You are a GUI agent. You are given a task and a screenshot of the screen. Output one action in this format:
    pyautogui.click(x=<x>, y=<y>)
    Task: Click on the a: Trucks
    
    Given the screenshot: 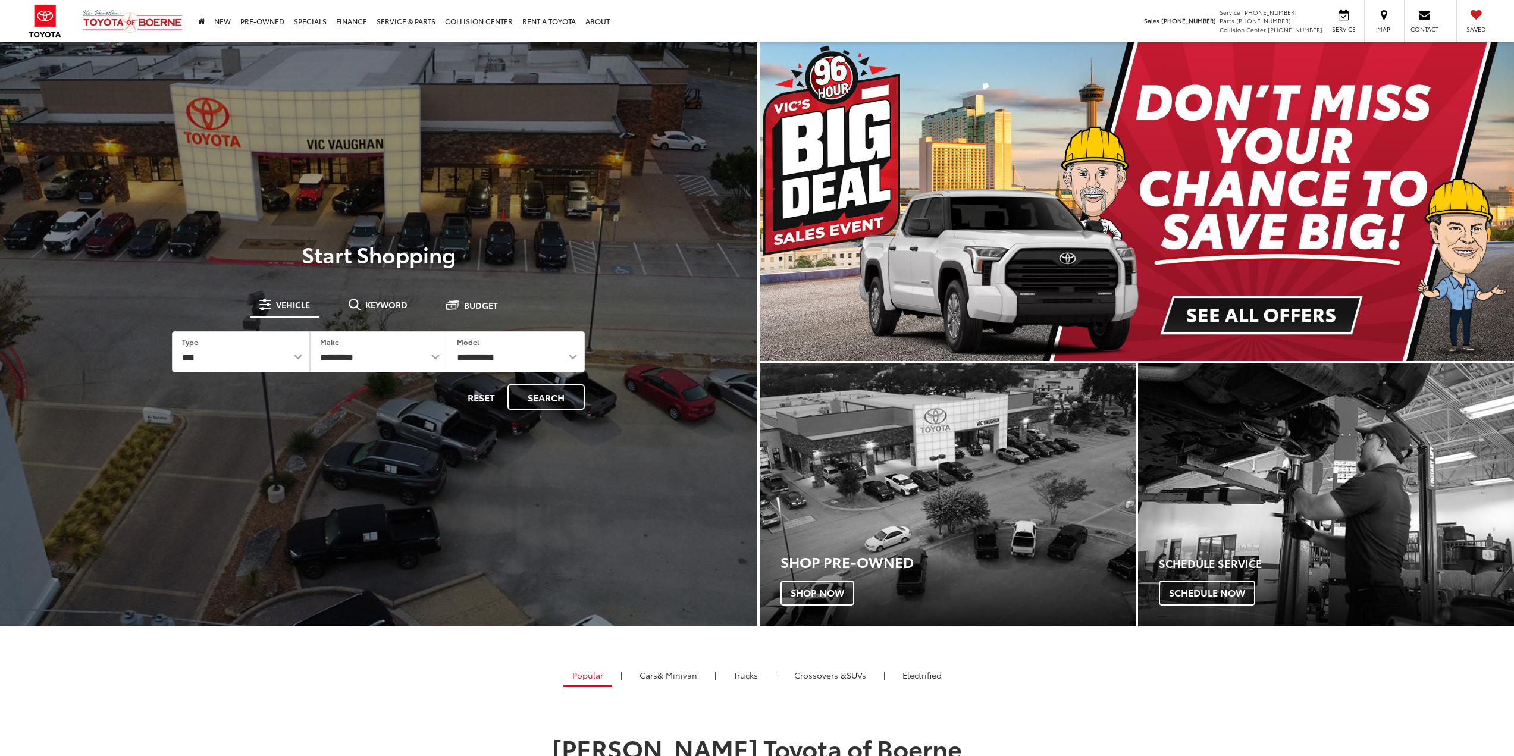 What is the action you would take?
    pyautogui.click(x=745, y=675)
    